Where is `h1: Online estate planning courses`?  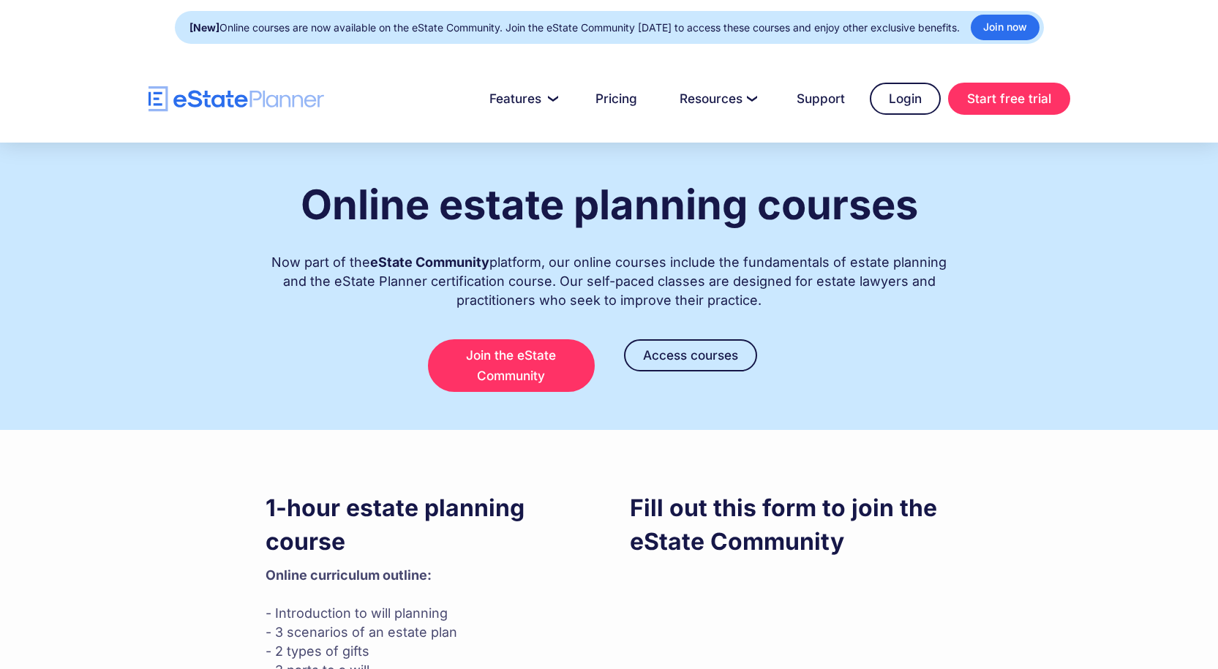
h1: Online estate planning courses is located at coordinates (609, 205).